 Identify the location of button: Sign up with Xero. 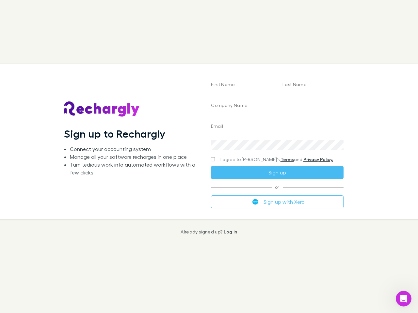
(277, 202).